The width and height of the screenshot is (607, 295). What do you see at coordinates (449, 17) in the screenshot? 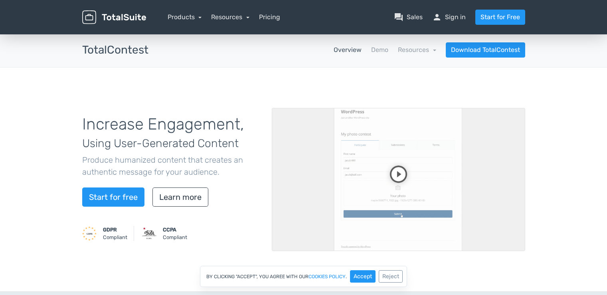
I see `a: personSign in` at bounding box center [449, 17].